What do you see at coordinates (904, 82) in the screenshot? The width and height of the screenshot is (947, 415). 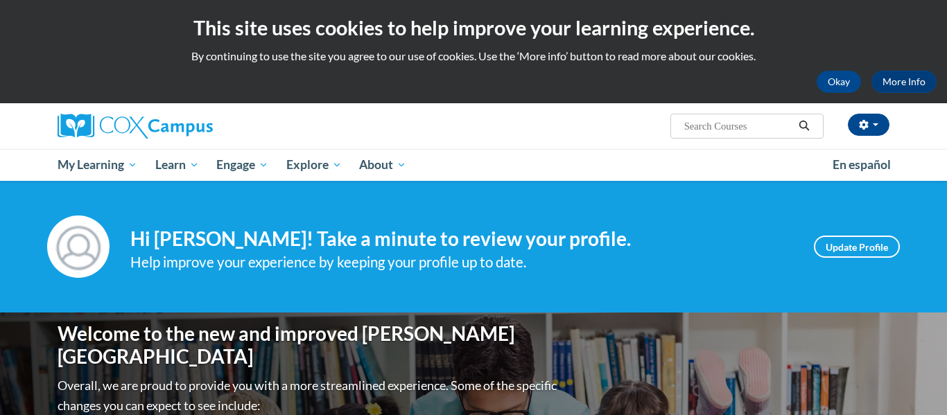 I see `a: More Info` at bounding box center [904, 82].